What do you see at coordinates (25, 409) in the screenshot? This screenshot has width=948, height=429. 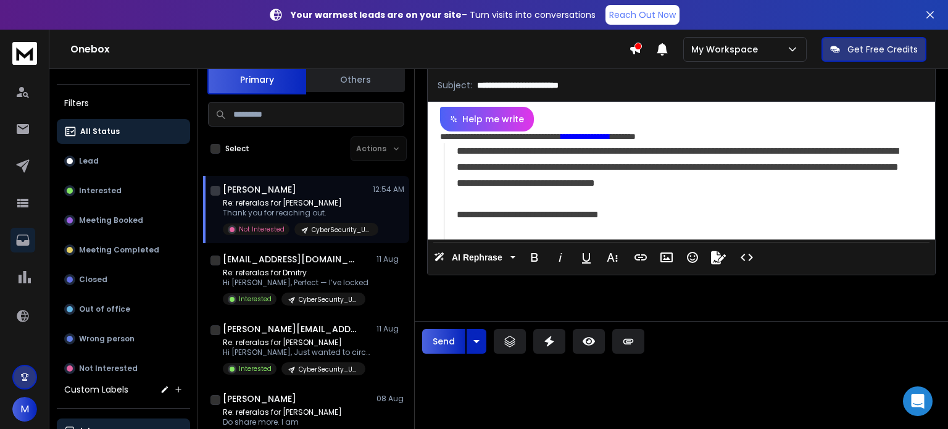 I see `span: M` at bounding box center [25, 409].